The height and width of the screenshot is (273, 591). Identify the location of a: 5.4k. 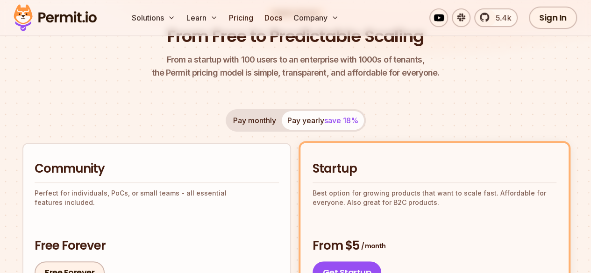
(496, 18).